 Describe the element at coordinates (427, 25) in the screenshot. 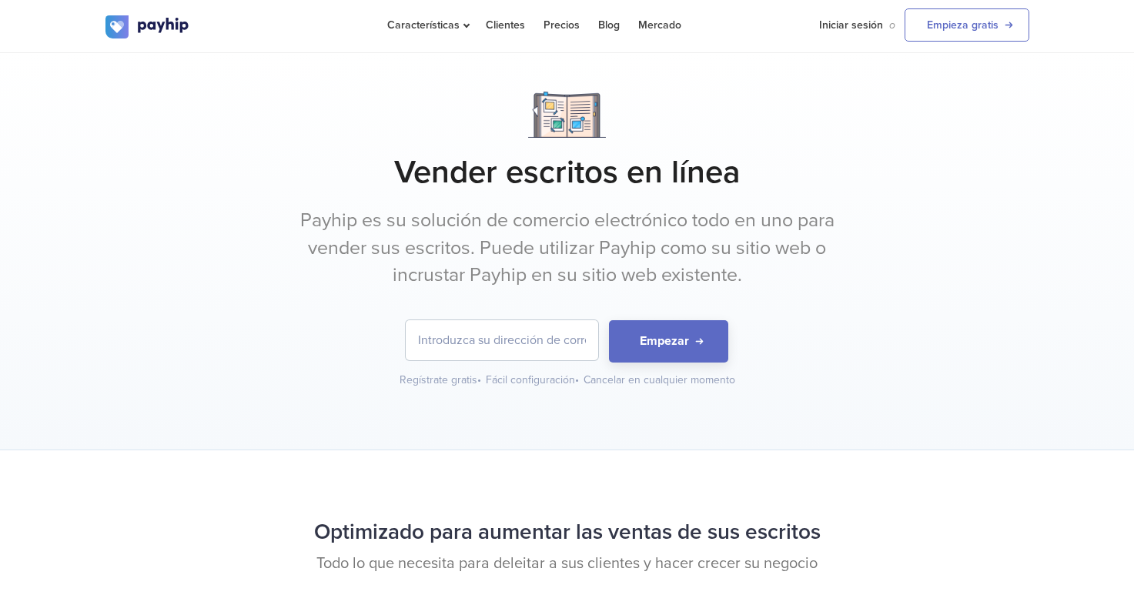

I see `span: Características` at that location.